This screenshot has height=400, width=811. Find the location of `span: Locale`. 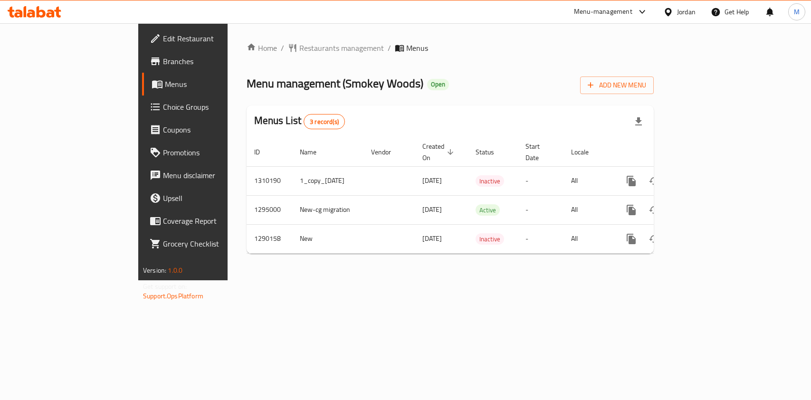

span: Locale is located at coordinates (586, 152).